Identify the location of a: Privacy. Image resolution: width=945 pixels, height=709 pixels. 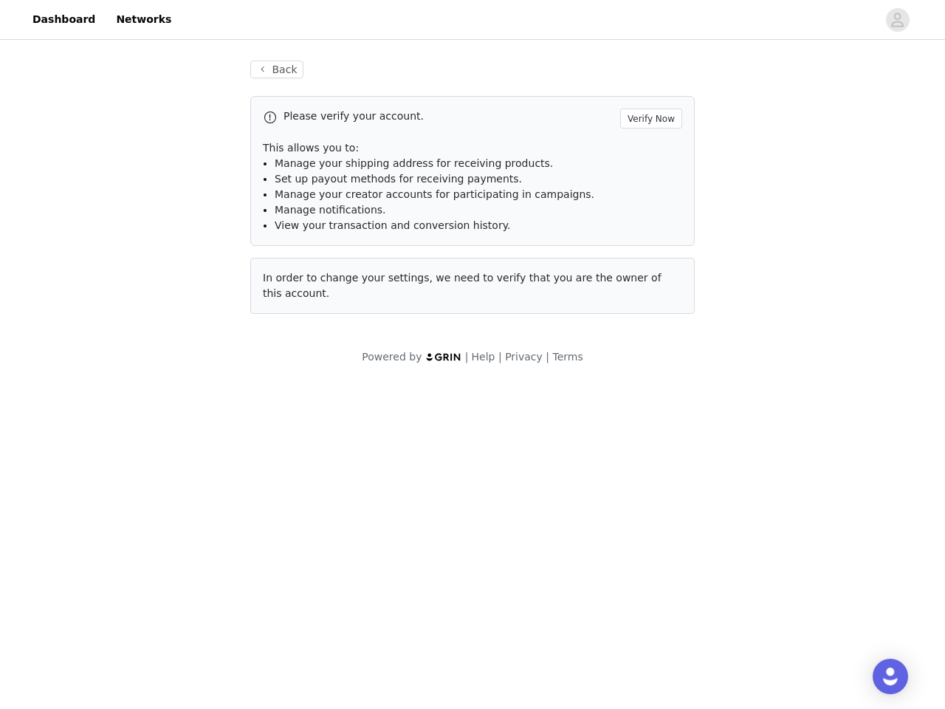
(524, 357).